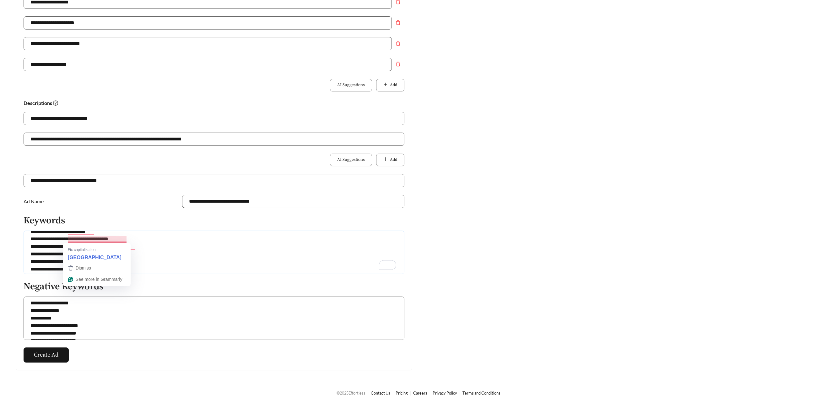 The width and height of the screenshot is (837, 404). I want to click on input: Website, so click(214, 181).